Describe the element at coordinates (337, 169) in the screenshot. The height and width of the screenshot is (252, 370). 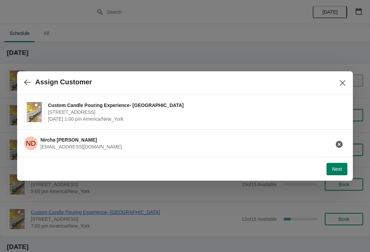
I see `span: Next` at that location.